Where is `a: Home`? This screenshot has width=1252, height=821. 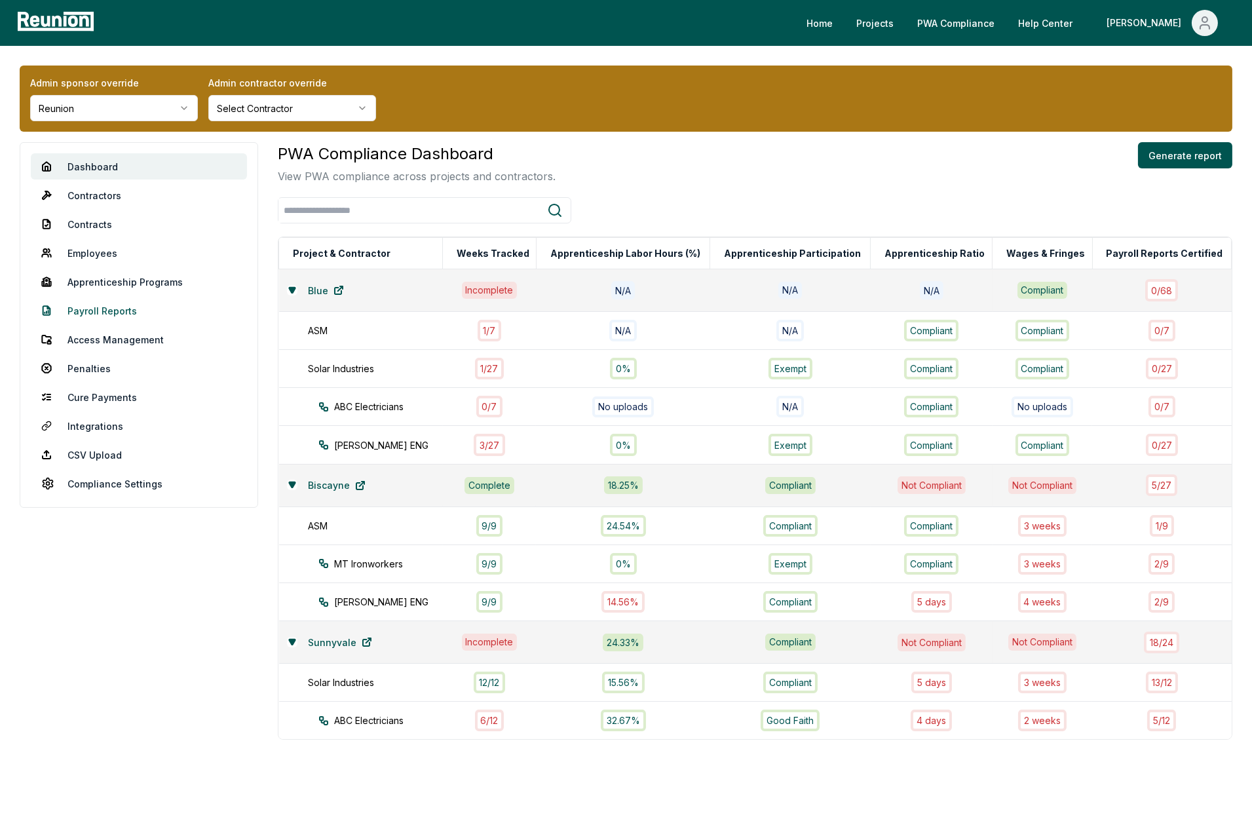 a: Home is located at coordinates (819, 23).